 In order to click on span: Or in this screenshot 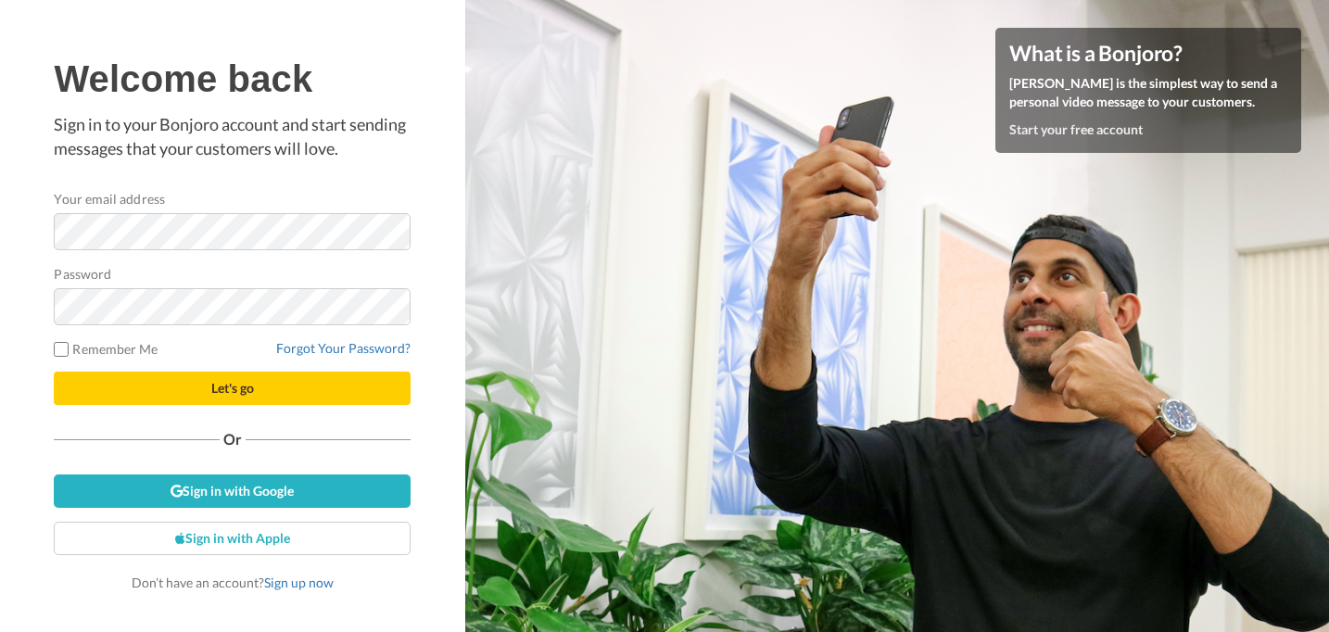, I will do `click(233, 439)`.